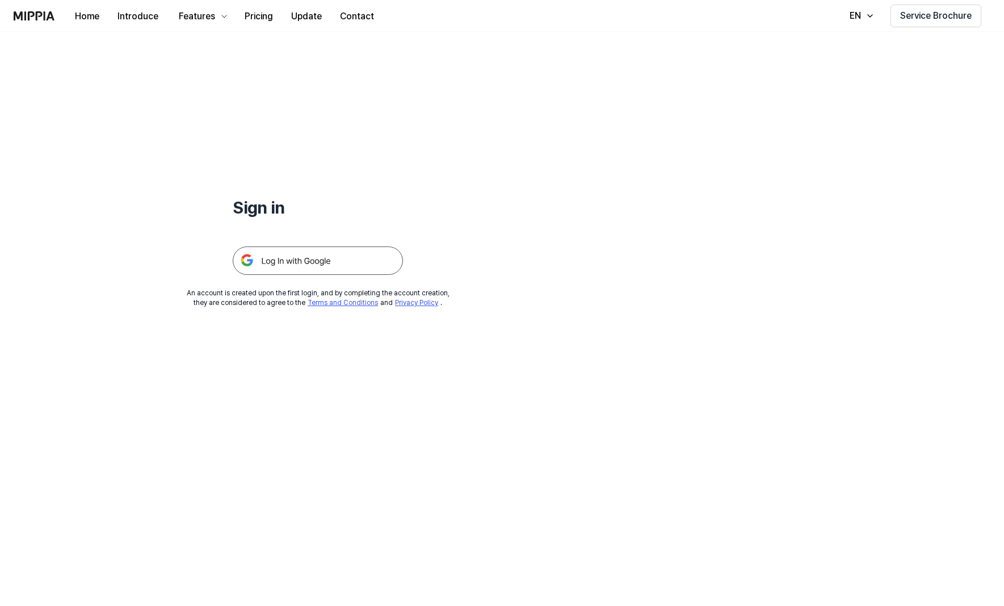 Image resolution: width=1004 pixels, height=606 pixels. I want to click on a: Service Brochure, so click(936, 16).